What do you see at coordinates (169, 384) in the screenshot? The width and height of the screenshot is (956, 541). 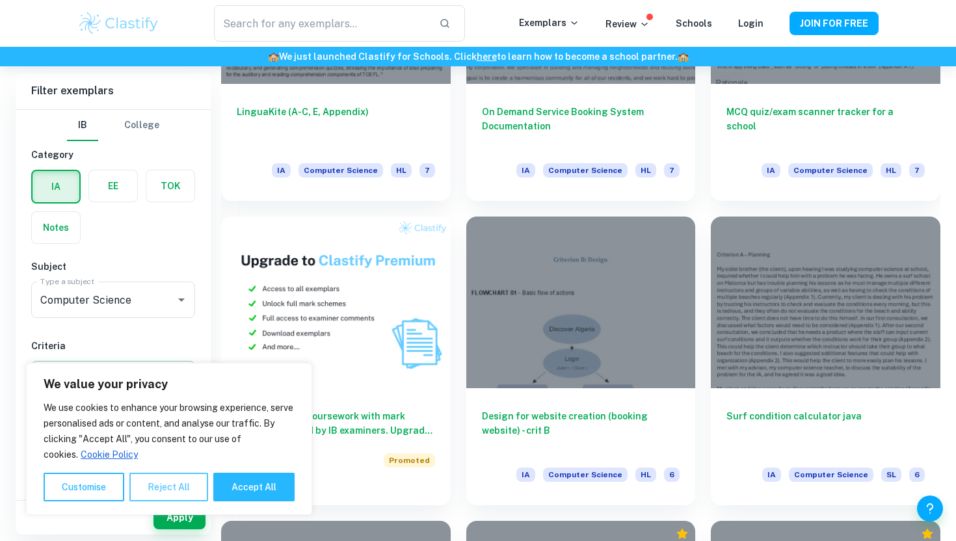 I see `p: We value your privacy` at bounding box center [169, 384].